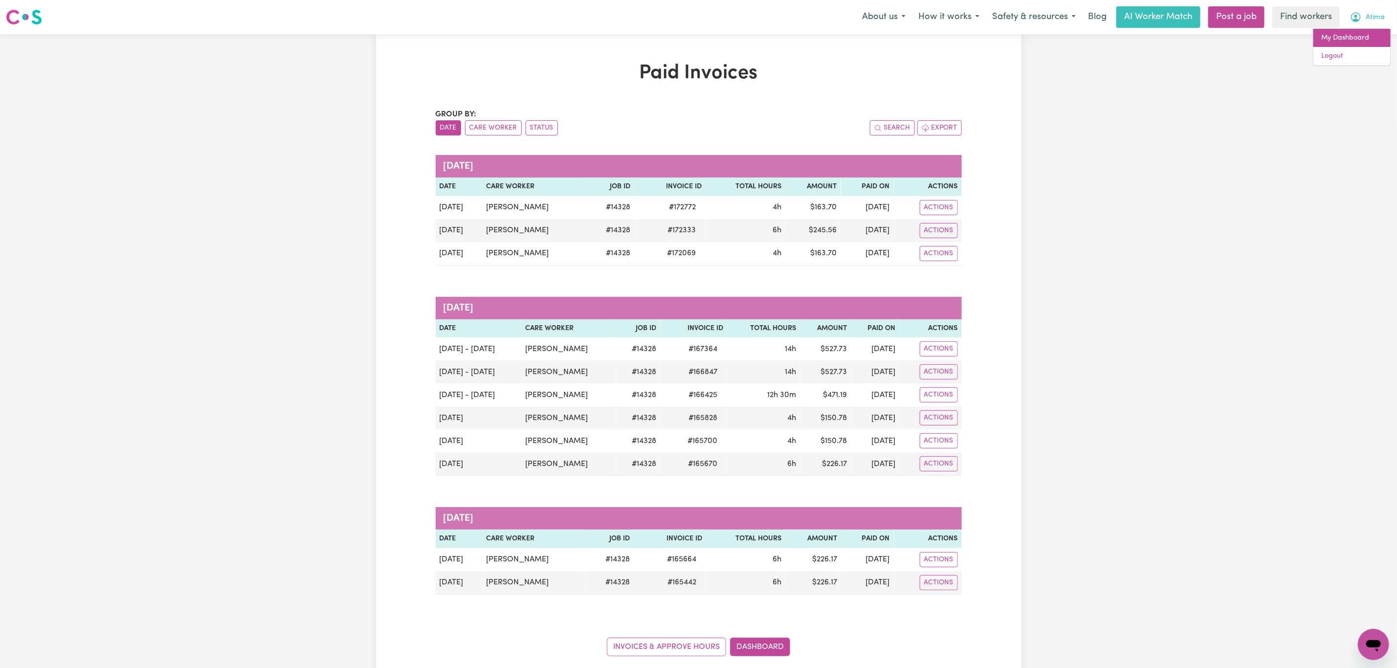 This screenshot has width=1397, height=668. Describe the element at coordinates (1367, 17) in the screenshot. I see `button: My Account` at that location.